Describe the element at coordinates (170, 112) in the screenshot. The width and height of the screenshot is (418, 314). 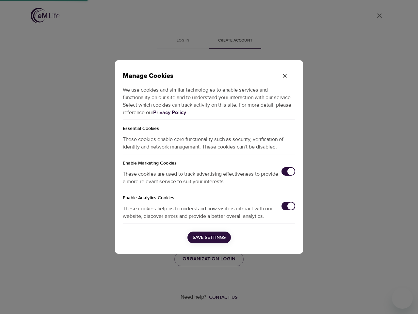
I see `b: Privacy Policy` at that location.